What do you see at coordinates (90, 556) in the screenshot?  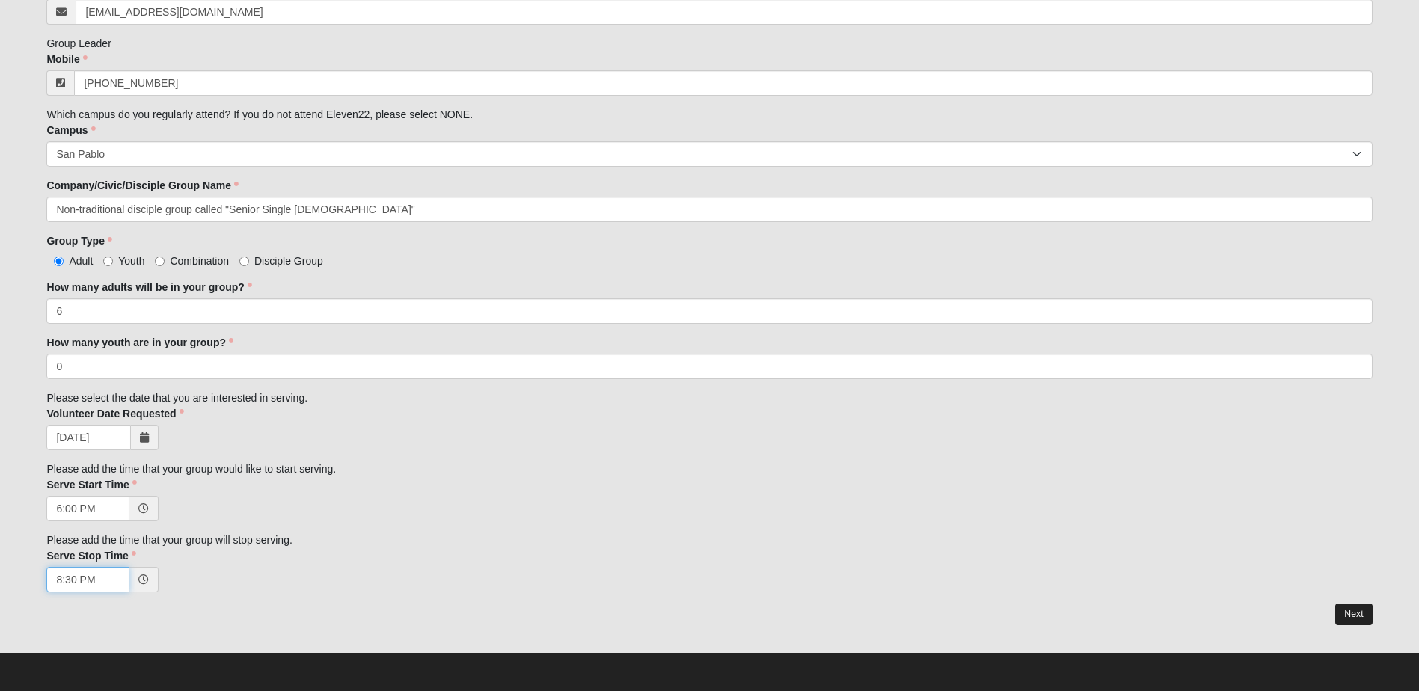 I see `label: Serve Stop Time` at bounding box center [90, 556].